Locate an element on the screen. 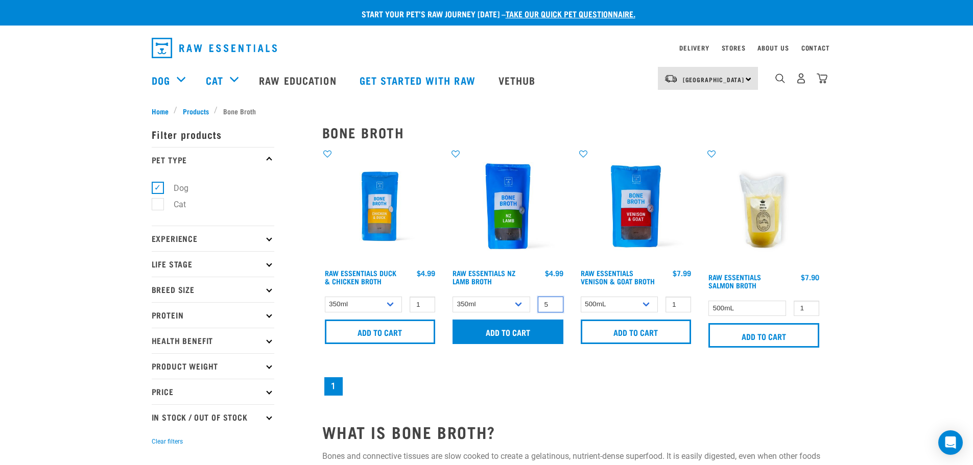  a: Raw Education is located at coordinates (299, 80).